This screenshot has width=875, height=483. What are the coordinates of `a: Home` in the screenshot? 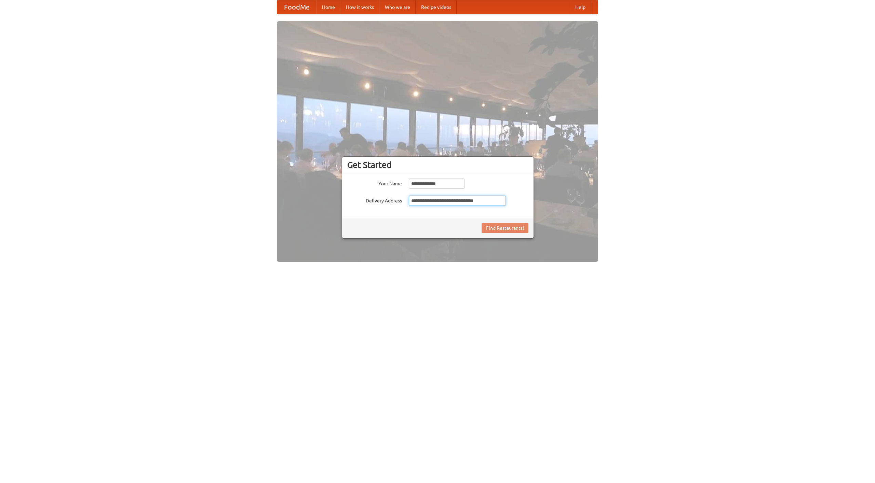 It's located at (328, 7).